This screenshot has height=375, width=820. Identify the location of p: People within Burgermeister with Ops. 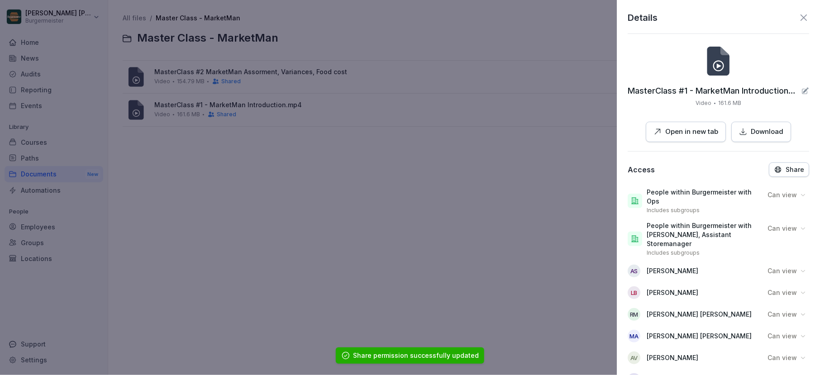
(703, 197).